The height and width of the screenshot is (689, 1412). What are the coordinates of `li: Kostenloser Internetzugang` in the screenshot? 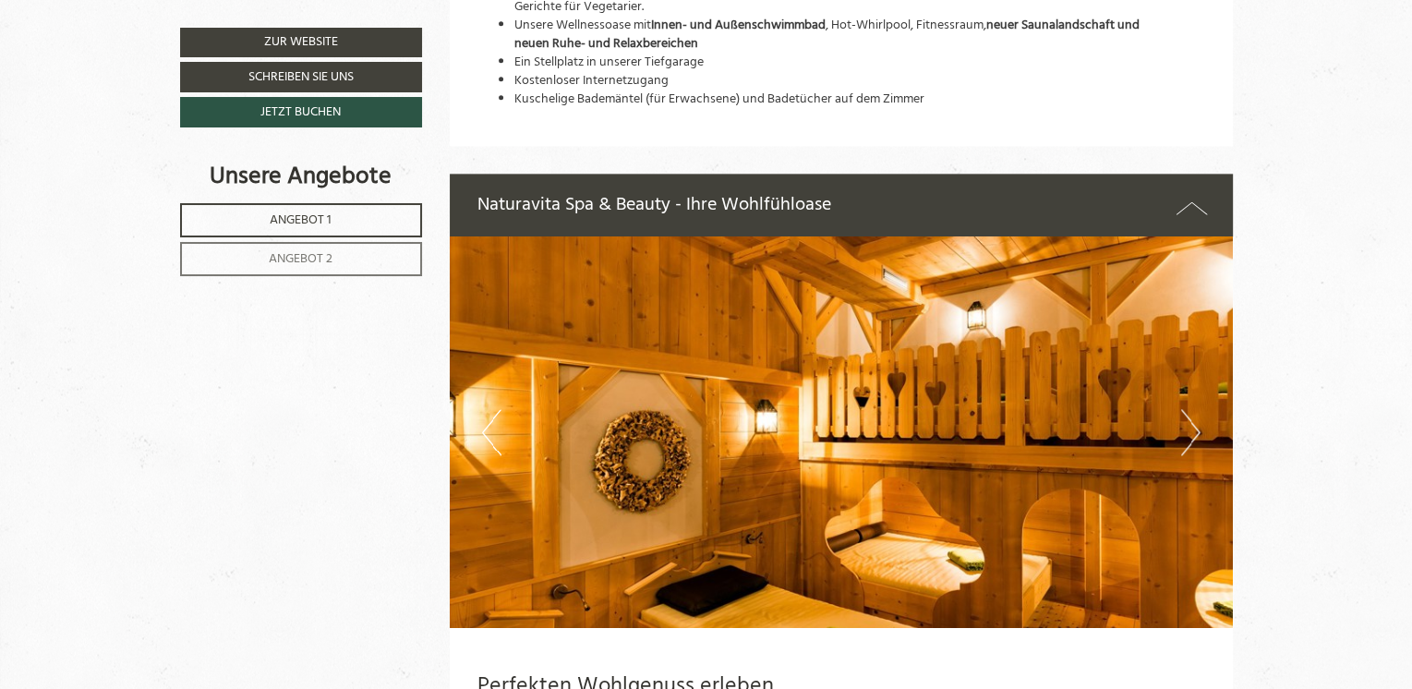 It's located at (860, 81).